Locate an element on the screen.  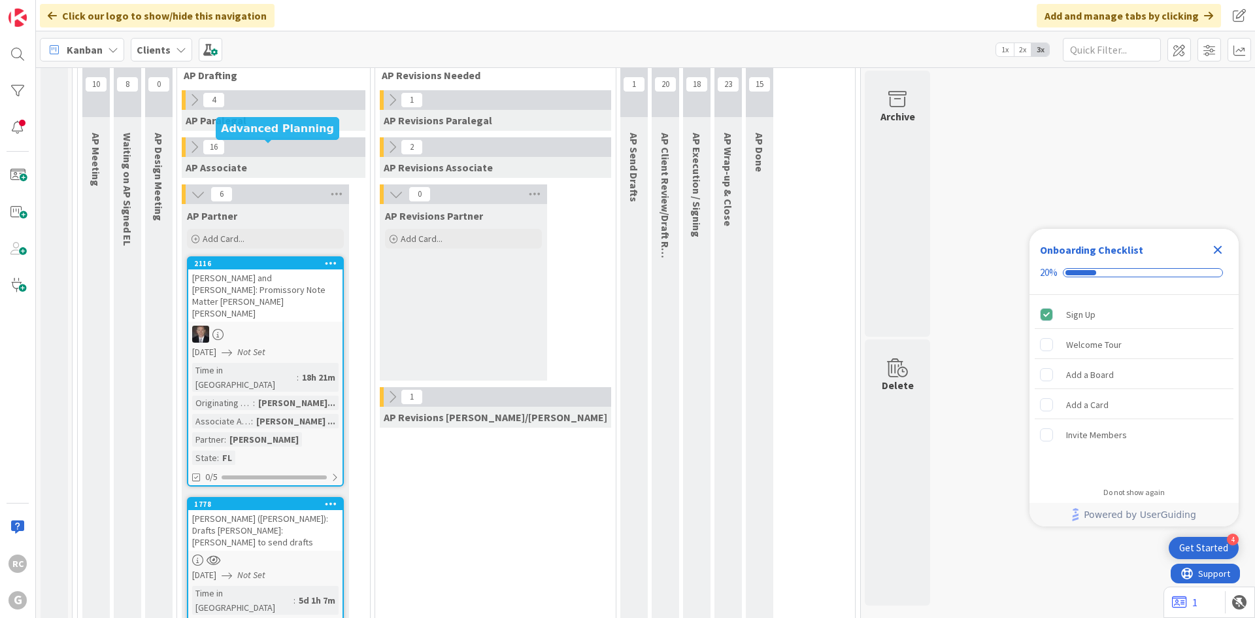
div: Add a Board is located at coordinates (1090, 375).